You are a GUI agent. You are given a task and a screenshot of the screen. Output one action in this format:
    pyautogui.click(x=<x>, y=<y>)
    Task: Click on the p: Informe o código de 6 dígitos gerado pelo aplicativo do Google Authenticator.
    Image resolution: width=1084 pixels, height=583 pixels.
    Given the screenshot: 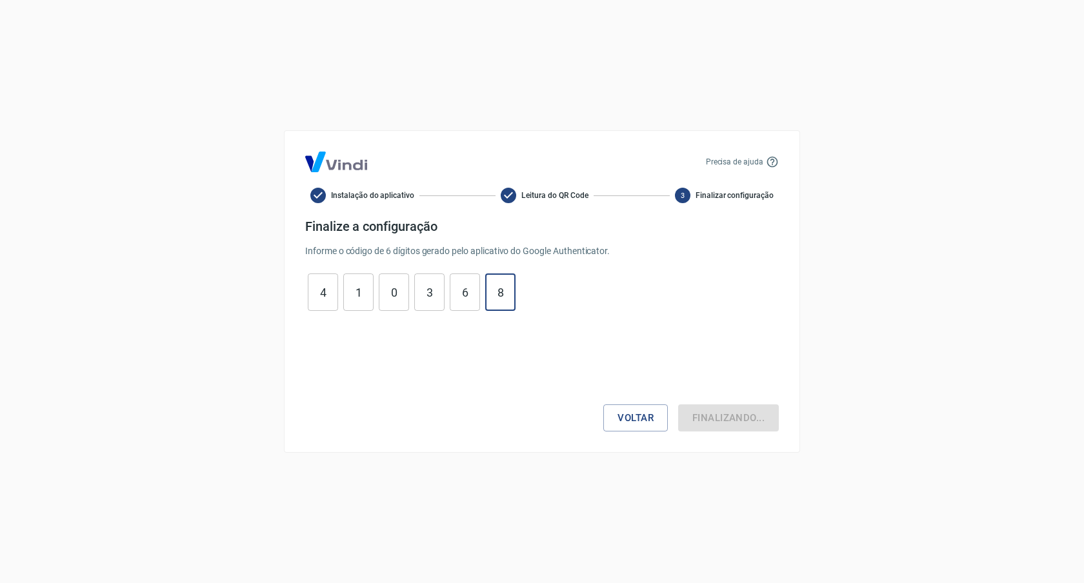 What is the action you would take?
    pyautogui.click(x=542, y=251)
    